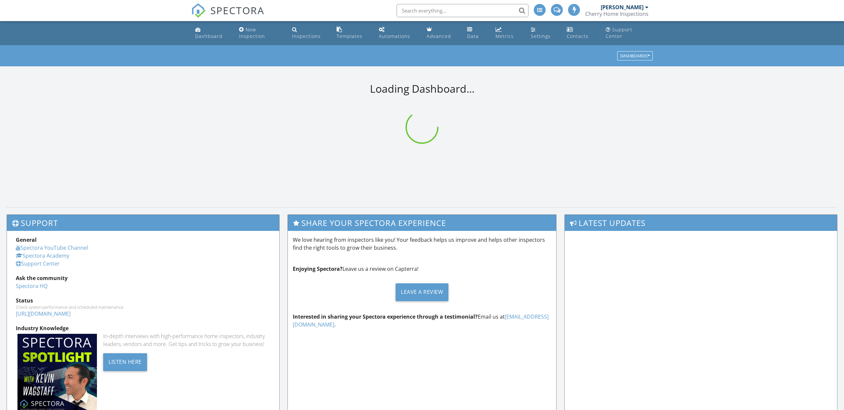 The image size is (844, 410). I want to click on a: Templates, so click(352, 33).